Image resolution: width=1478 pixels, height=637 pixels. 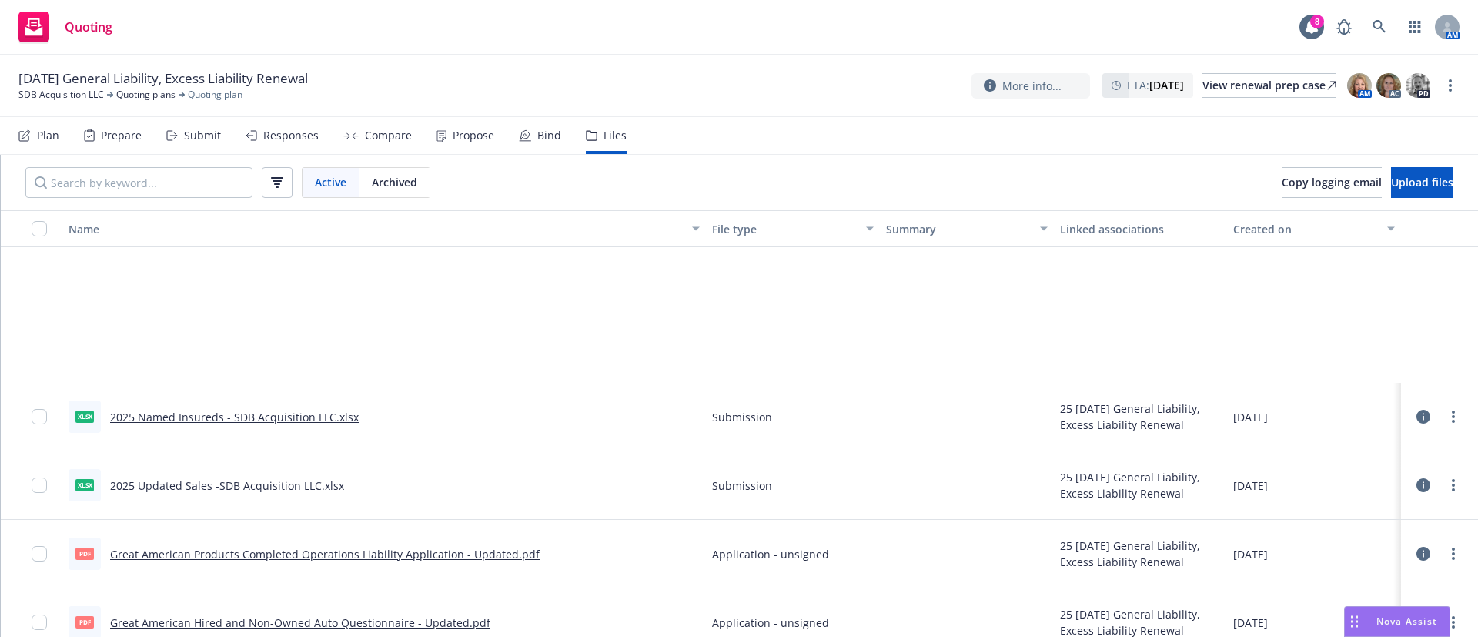 I want to click on a: View renewal prep case, so click(x=1269, y=85).